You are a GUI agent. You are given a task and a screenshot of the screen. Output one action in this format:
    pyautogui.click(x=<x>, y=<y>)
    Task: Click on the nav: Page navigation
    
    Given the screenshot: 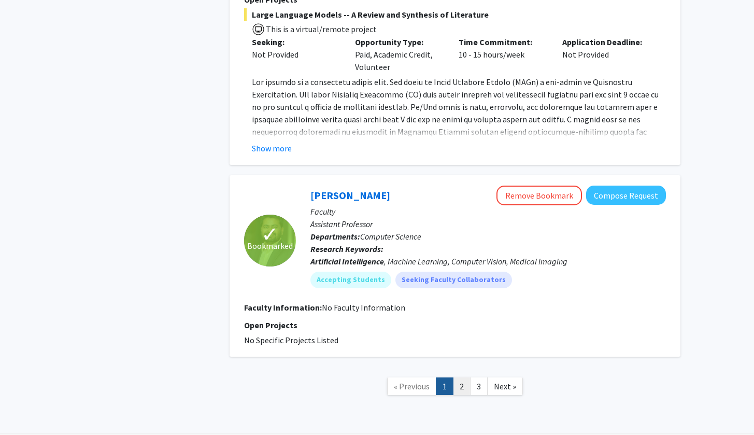 What is the action you would take?
    pyautogui.click(x=455, y=388)
    